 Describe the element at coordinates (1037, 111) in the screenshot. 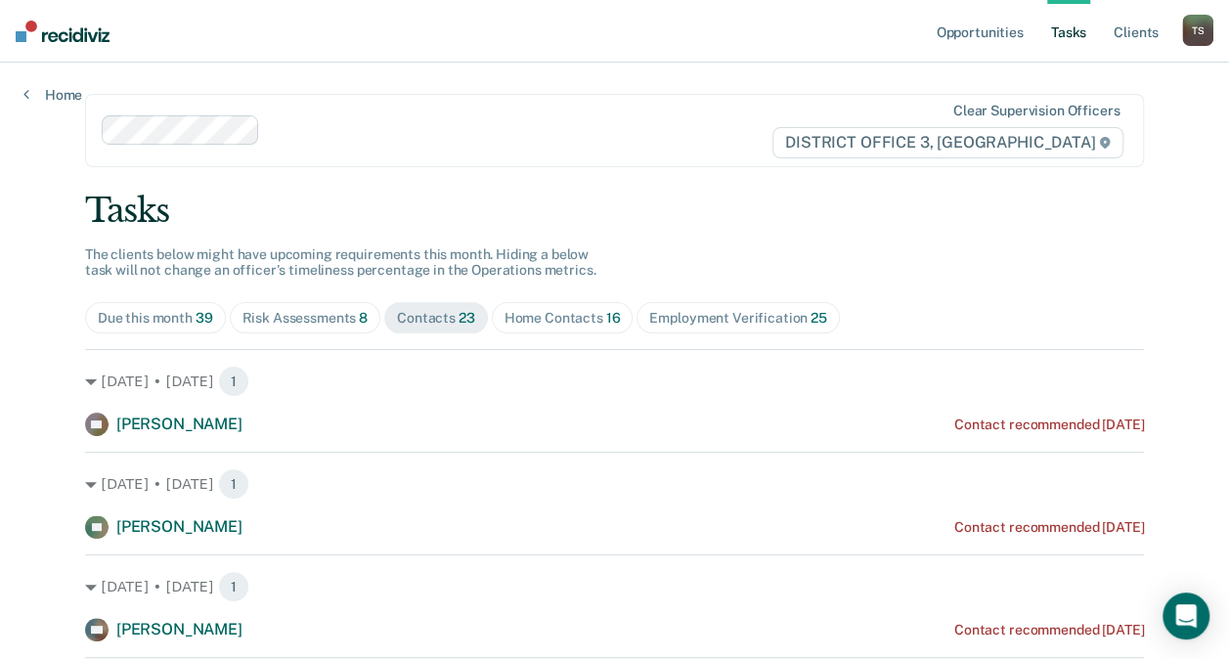

I see `div: Clear supervision officers` at that location.